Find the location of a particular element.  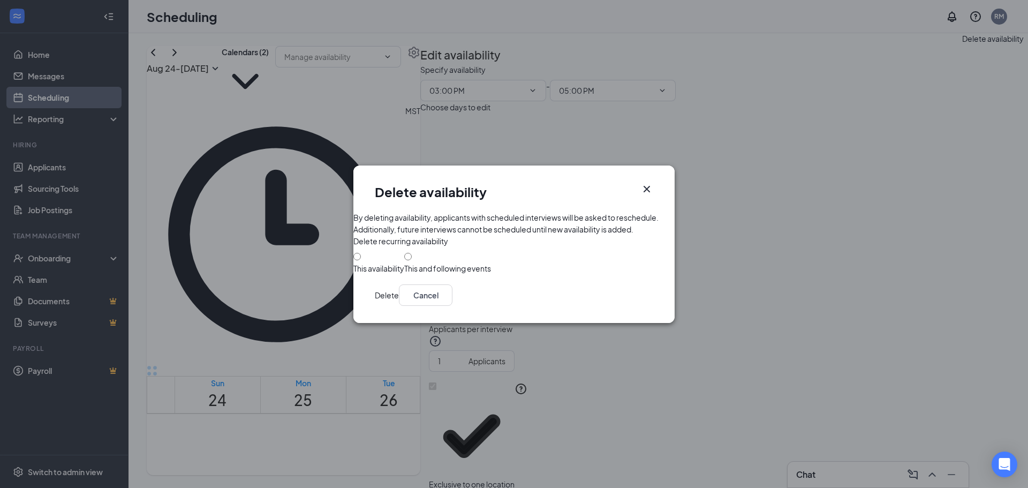

div: By deleting availability, applicants with scheduled interviews will be asked to reschedule. Addit... is located at coordinates (514, 223).